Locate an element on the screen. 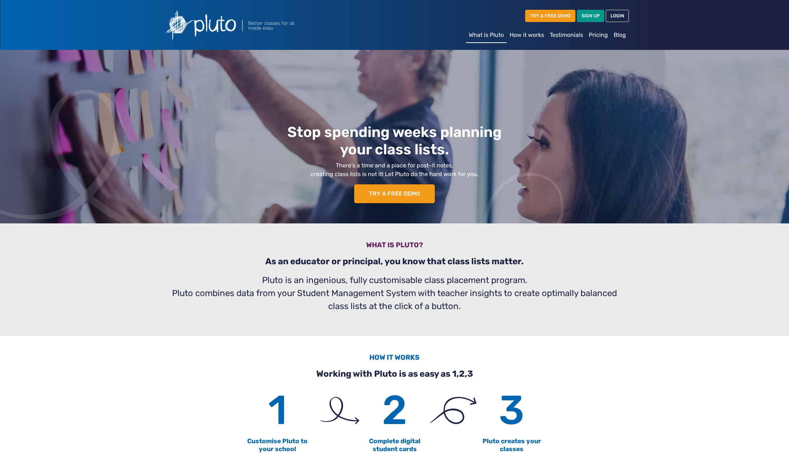 The height and width of the screenshot is (462, 789). h1: Stop spending weeks planning your class lists. is located at coordinates (394, 141).